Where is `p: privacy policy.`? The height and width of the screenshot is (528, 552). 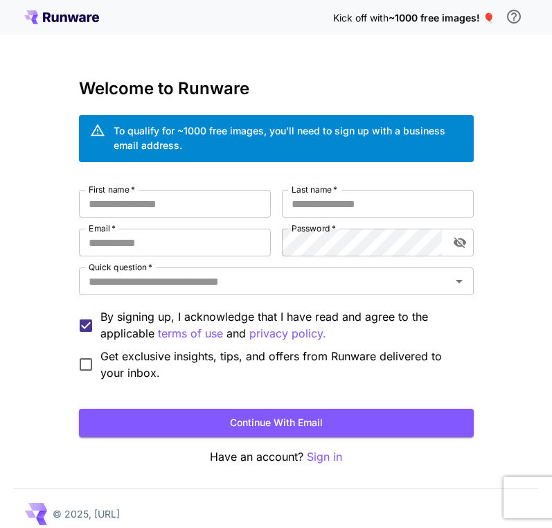
p: privacy policy. is located at coordinates (287, 333).